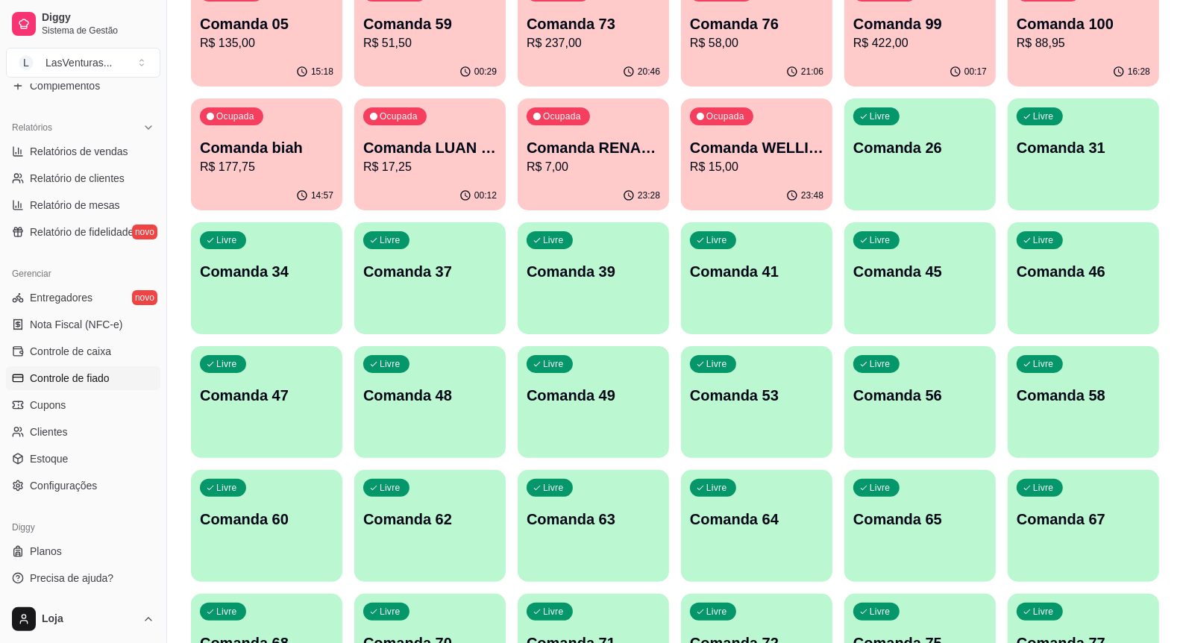 The height and width of the screenshot is (643, 1183). What do you see at coordinates (76, 325) in the screenshot?
I see `span: Nota Fiscal (NFC-e)` at bounding box center [76, 325].